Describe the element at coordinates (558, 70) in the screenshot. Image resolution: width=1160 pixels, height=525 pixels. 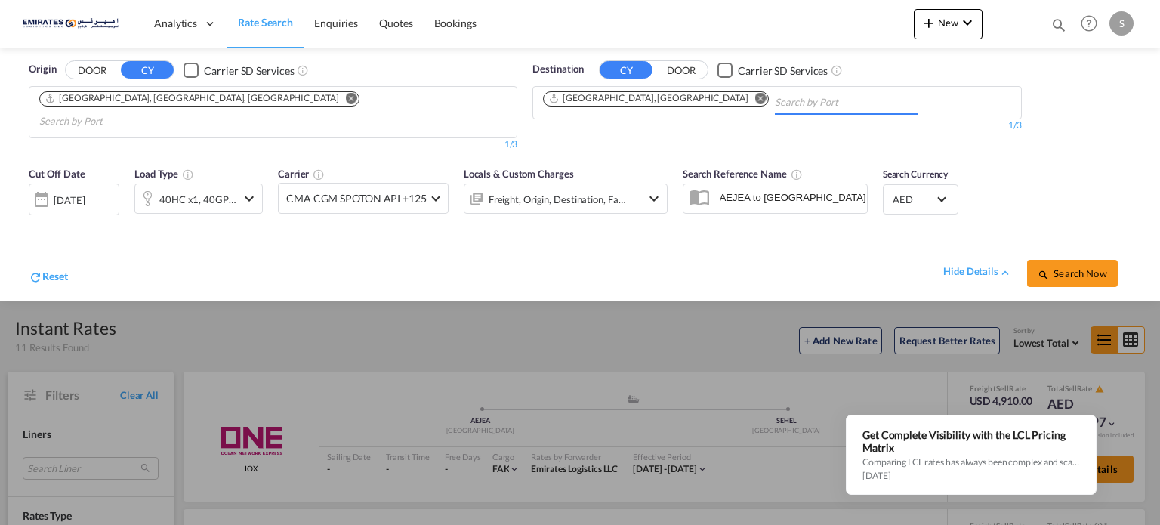
I see `span: Destination` at that location.